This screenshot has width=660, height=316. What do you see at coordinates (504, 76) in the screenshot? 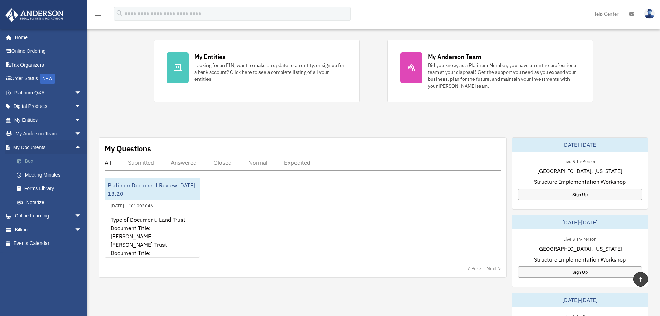
I see `div: Did you know, as a Platinum Member, you have an entire professional team at your disposal? Get th...` at bounding box center [504, 76].